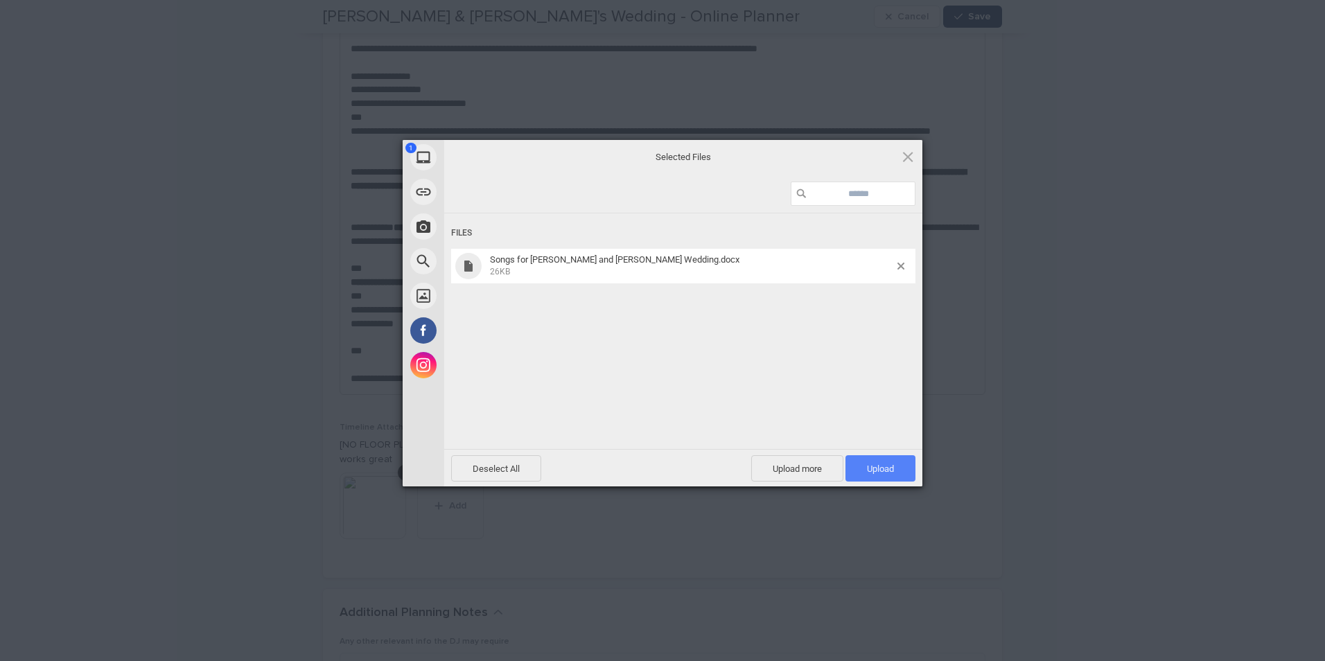  I want to click on span: Click here or hit ESC to close picker, so click(908, 157).